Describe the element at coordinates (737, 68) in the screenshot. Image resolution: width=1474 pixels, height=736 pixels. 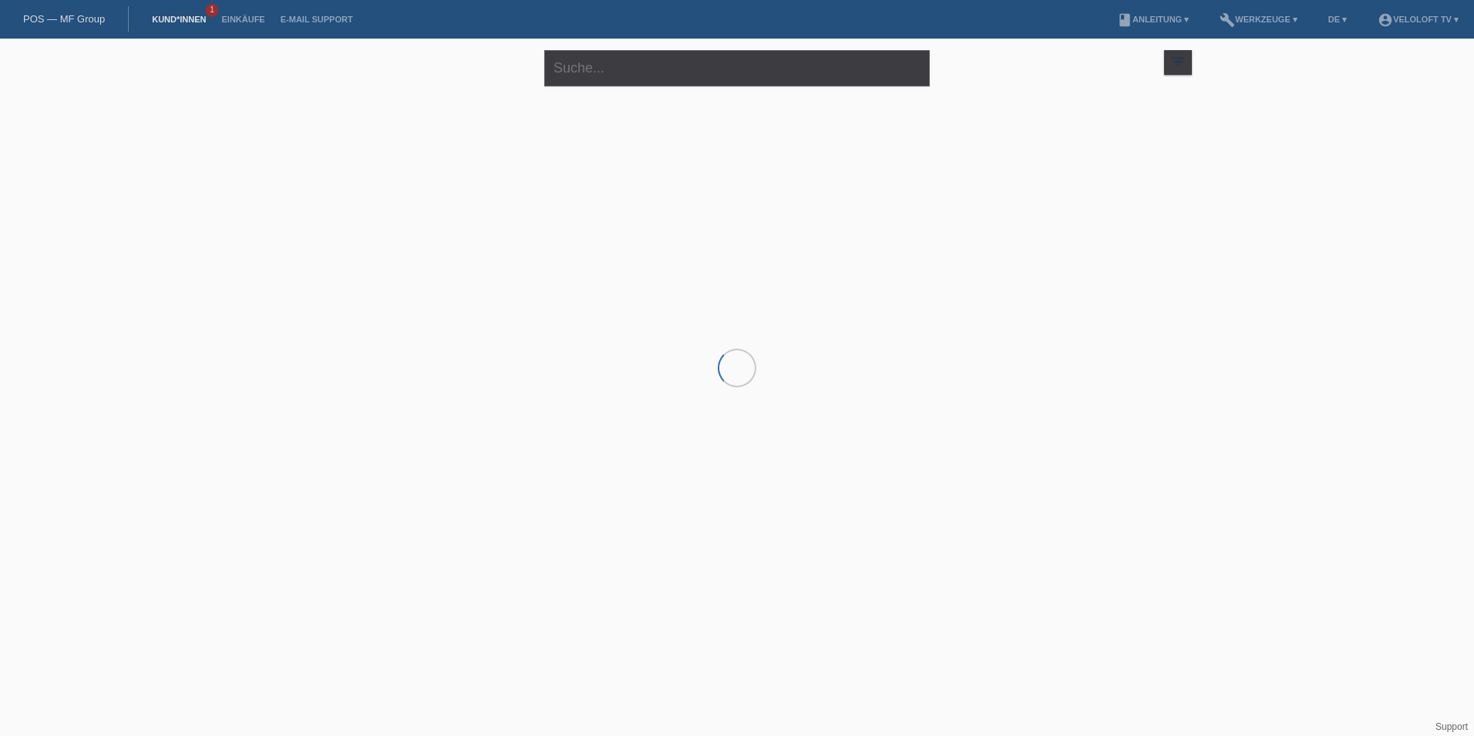
I see `input: Suche...` at that location.